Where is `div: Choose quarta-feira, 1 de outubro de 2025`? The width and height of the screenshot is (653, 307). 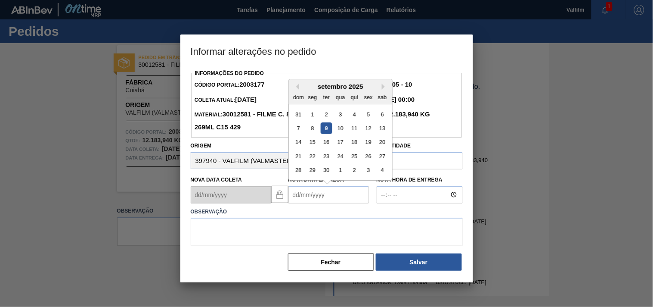 div: Choose quarta-feira, 1 de outubro de 2025 is located at coordinates (340, 170).